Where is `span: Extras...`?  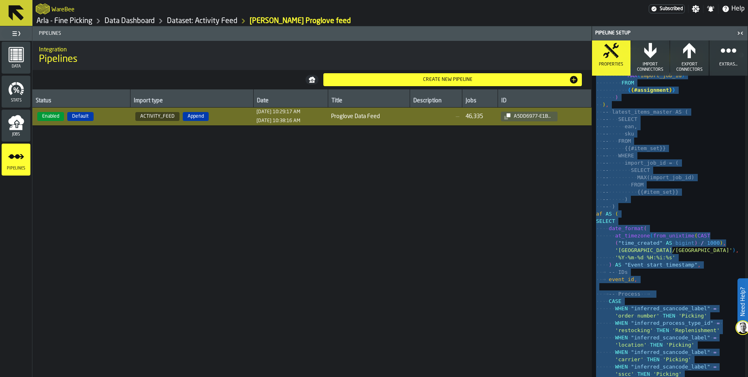 span: Extras... is located at coordinates (728, 64).